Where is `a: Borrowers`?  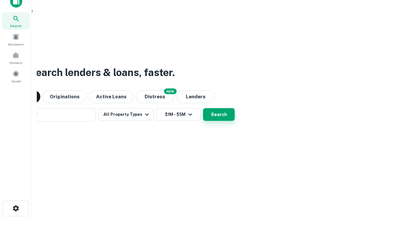
a: Borrowers is located at coordinates (16, 39).